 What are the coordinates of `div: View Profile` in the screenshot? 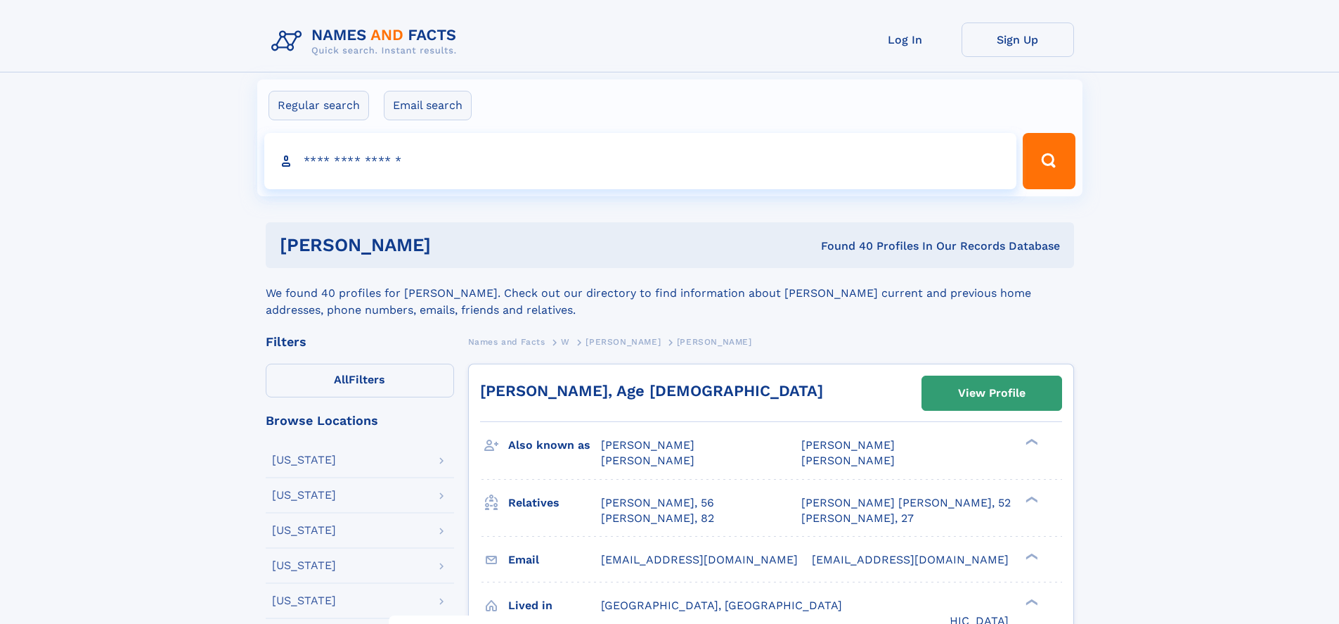 It's located at (992, 393).